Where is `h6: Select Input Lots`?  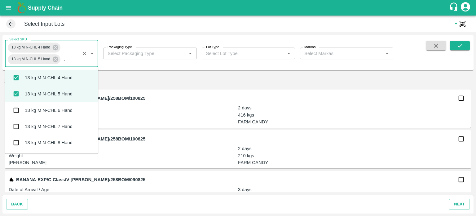
h6: Select Input Lots is located at coordinates (44, 24).